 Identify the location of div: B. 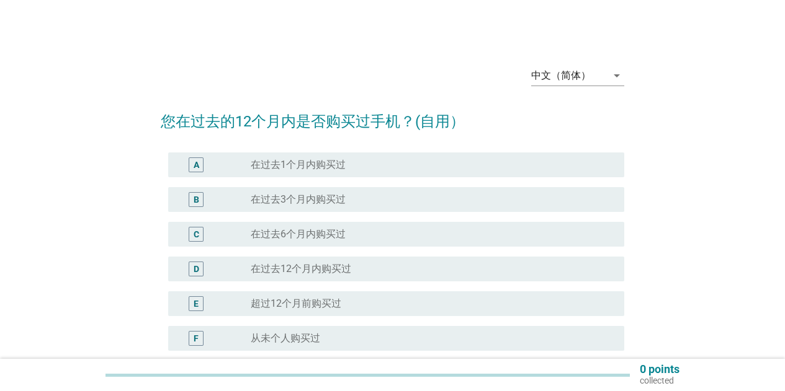
(196, 200).